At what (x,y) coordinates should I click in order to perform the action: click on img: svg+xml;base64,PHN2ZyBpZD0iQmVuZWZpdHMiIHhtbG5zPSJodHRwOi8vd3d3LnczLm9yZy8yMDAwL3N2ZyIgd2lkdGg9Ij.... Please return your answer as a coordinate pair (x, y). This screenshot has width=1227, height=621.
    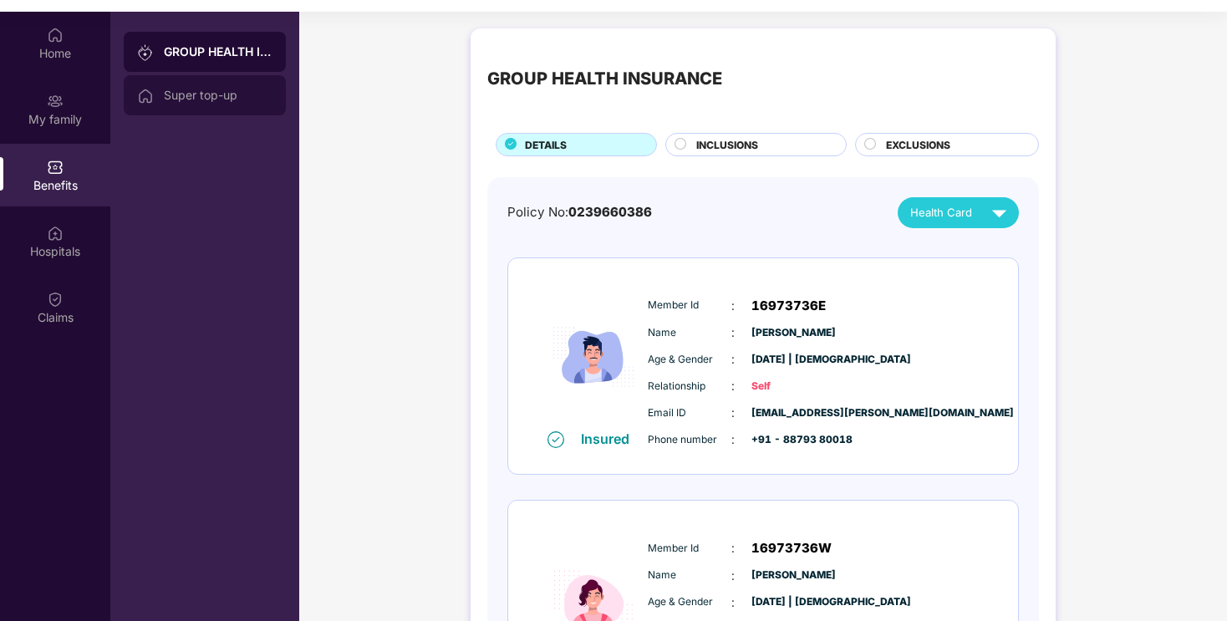
    Looking at the image, I should click on (55, 167).